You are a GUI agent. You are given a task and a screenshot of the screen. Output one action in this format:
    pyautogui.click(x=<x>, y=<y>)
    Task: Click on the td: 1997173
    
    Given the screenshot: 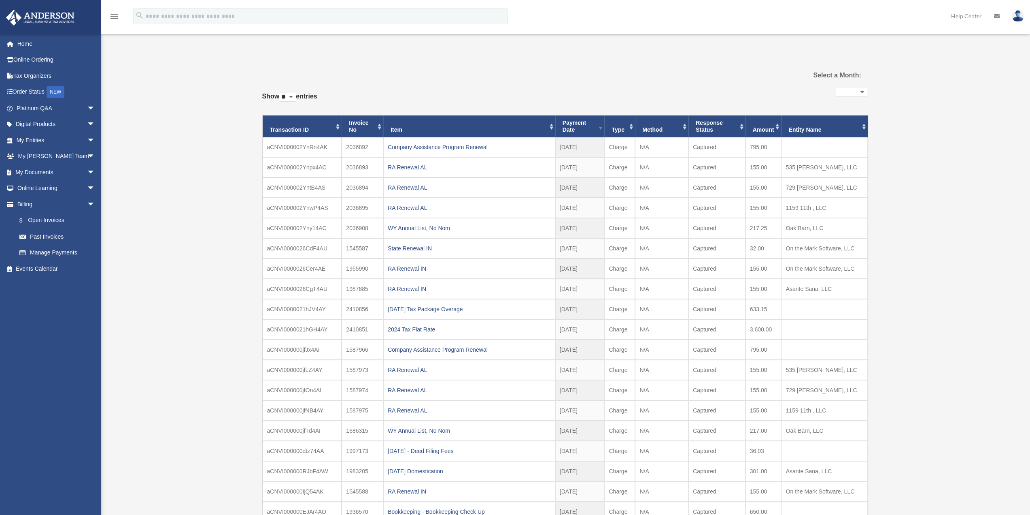 What is the action you would take?
    pyautogui.click(x=362, y=451)
    